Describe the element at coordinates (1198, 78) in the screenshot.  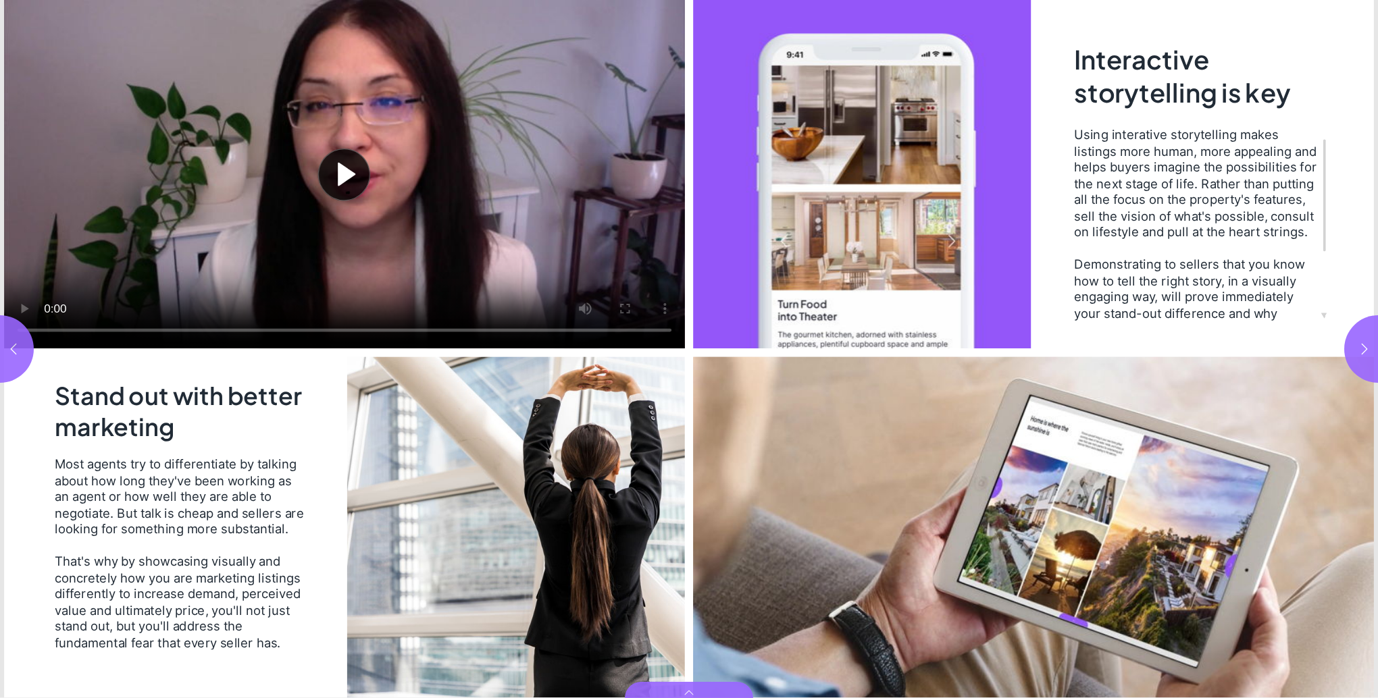
I see `h2: Interactive storytelling is key` at that location.